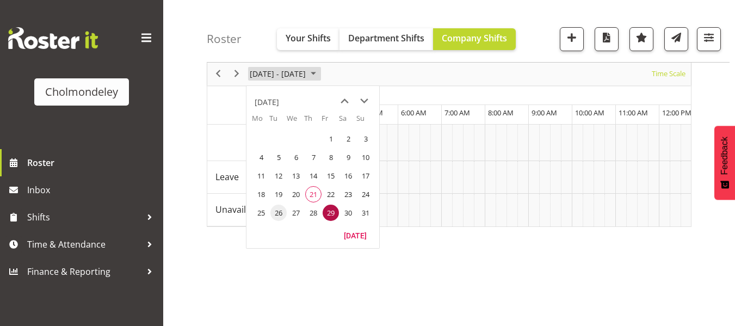 Image resolution: width=735 pixels, height=326 pixels. I want to click on td: Unavailability resource, so click(256, 210).